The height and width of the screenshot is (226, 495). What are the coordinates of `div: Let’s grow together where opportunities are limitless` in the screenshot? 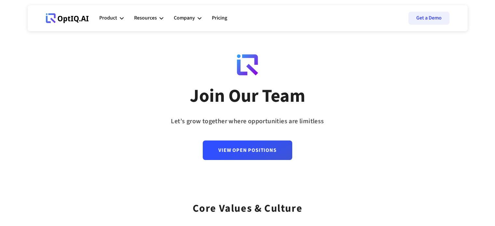 It's located at (248, 121).